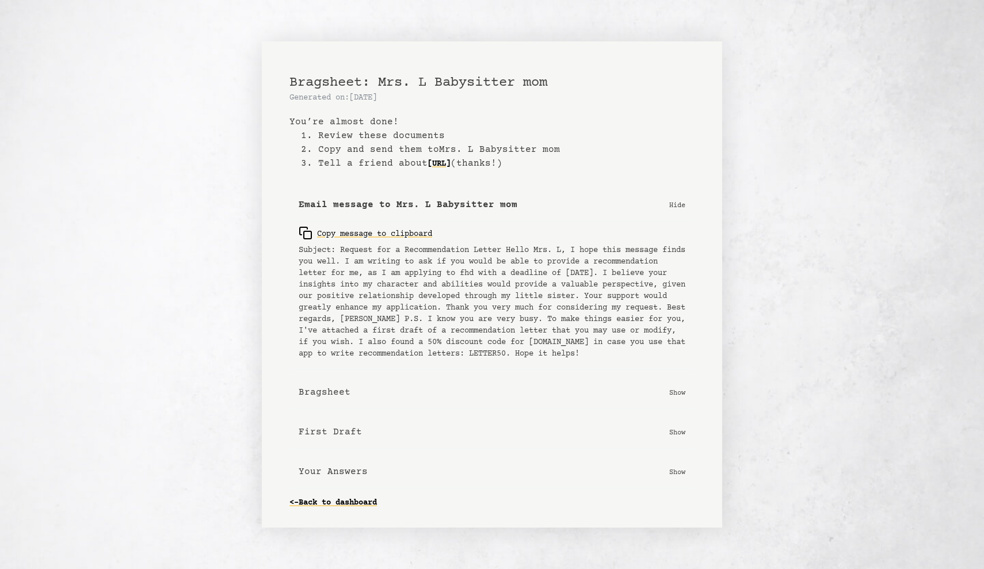  Describe the element at coordinates (333, 472) in the screenshot. I see `b: Your Answers` at that location.